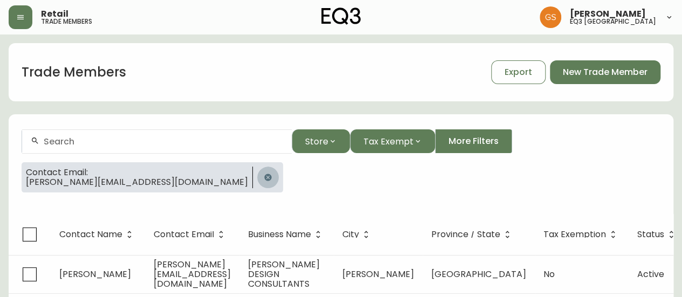 This screenshot has width=682, height=297. I want to click on span: Active, so click(651, 274).